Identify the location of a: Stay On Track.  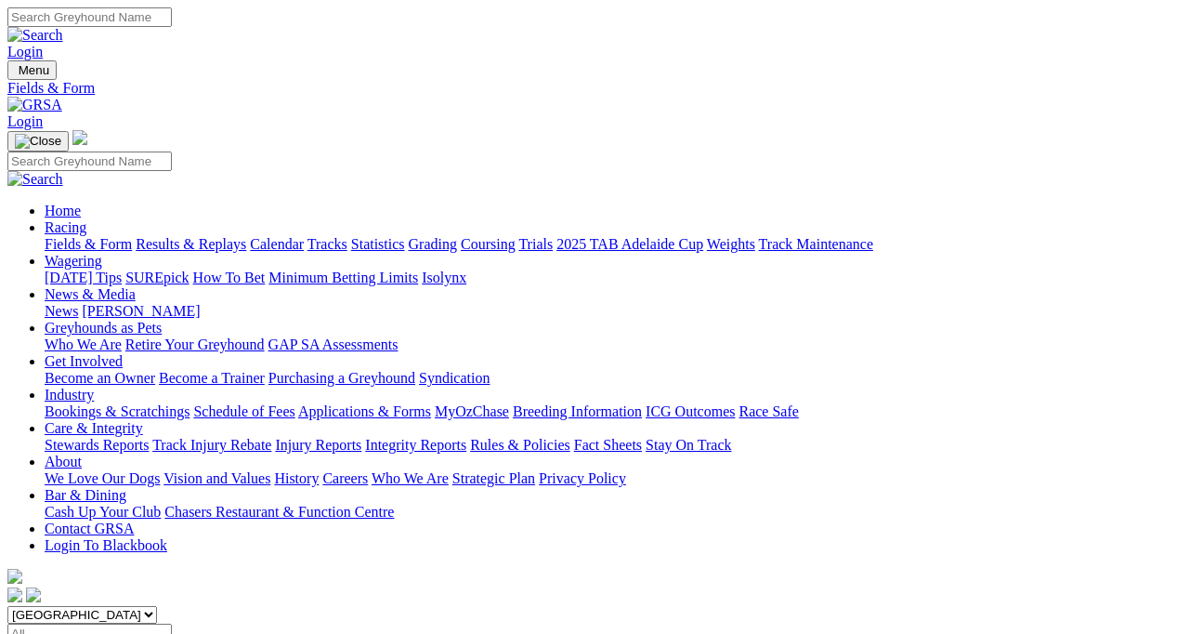
(688, 444).